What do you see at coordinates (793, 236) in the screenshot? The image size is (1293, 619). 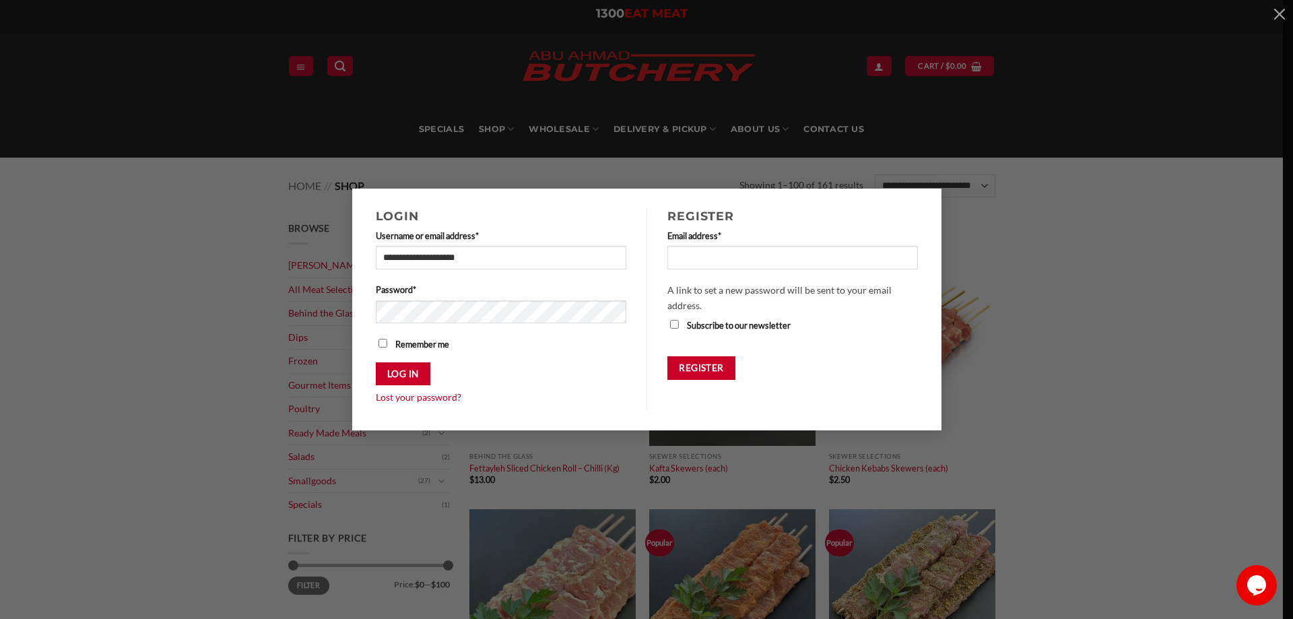 I see `label: Email address` at bounding box center [793, 236].